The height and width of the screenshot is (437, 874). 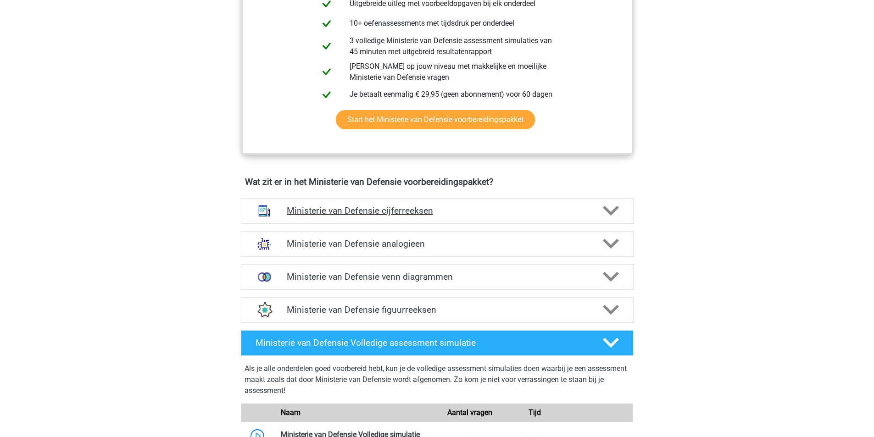 I want to click on a: figuurreeksen Ministerie van Defensie figuurreeksen, so click(x=437, y=310).